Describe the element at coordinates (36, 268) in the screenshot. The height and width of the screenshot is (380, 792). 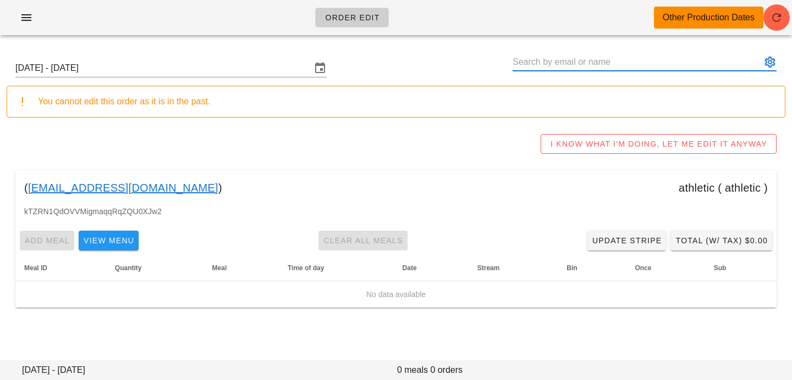
I see `span: Meal ID` at that location.